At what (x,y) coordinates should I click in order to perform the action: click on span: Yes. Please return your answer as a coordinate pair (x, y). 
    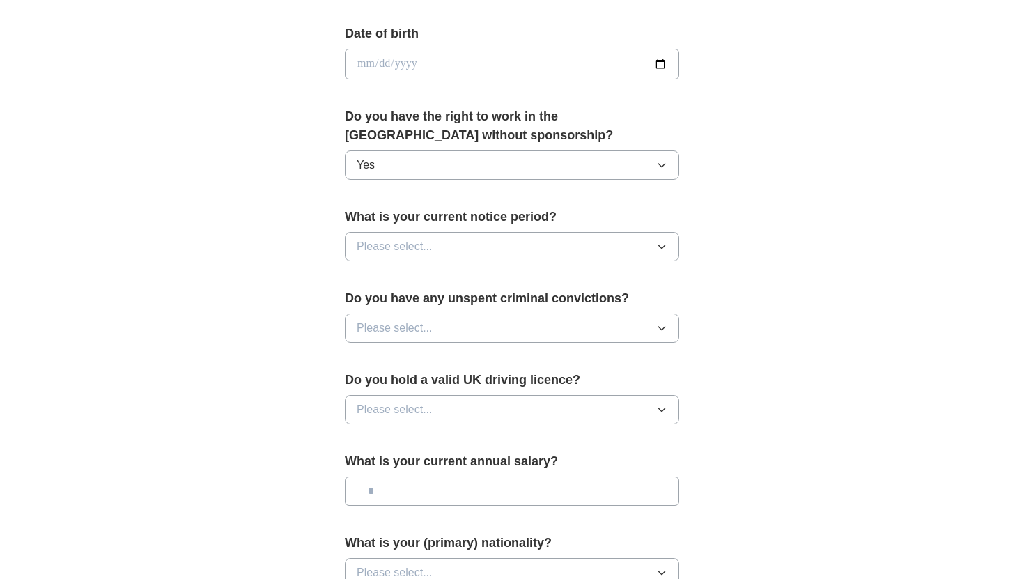
    Looking at the image, I should click on (366, 165).